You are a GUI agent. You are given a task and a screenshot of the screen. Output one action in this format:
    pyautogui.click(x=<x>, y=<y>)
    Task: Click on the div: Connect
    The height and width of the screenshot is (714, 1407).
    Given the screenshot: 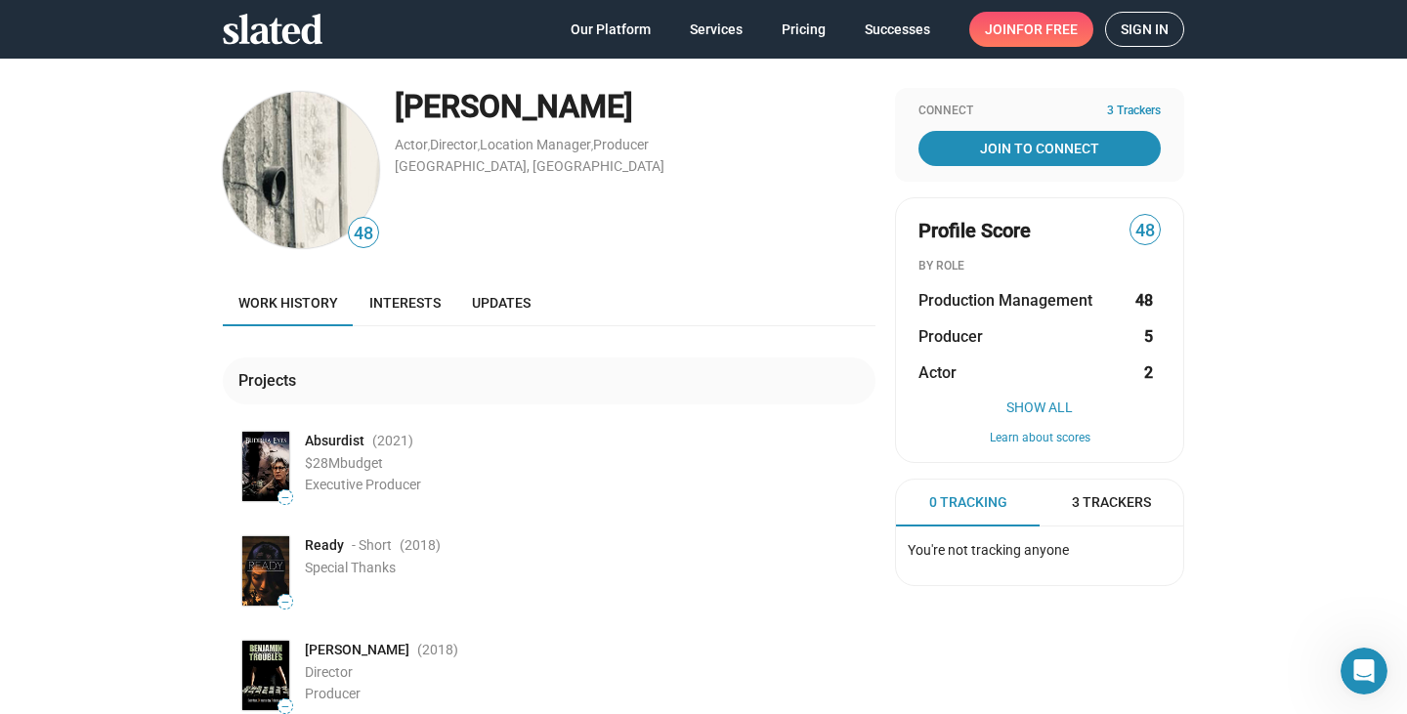 What is the action you would take?
    pyautogui.click(x=1039, y=111)
    